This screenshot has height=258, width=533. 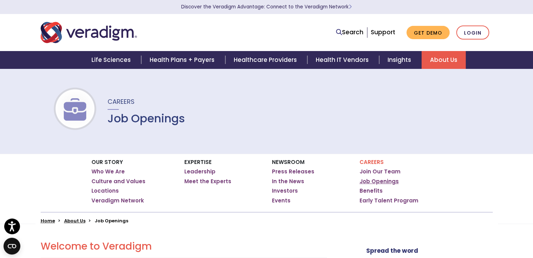 What do you see at coordinates (118, 201) in the screenshot?
I see `a: Veradigm Network` at bounding box center [118, 201].